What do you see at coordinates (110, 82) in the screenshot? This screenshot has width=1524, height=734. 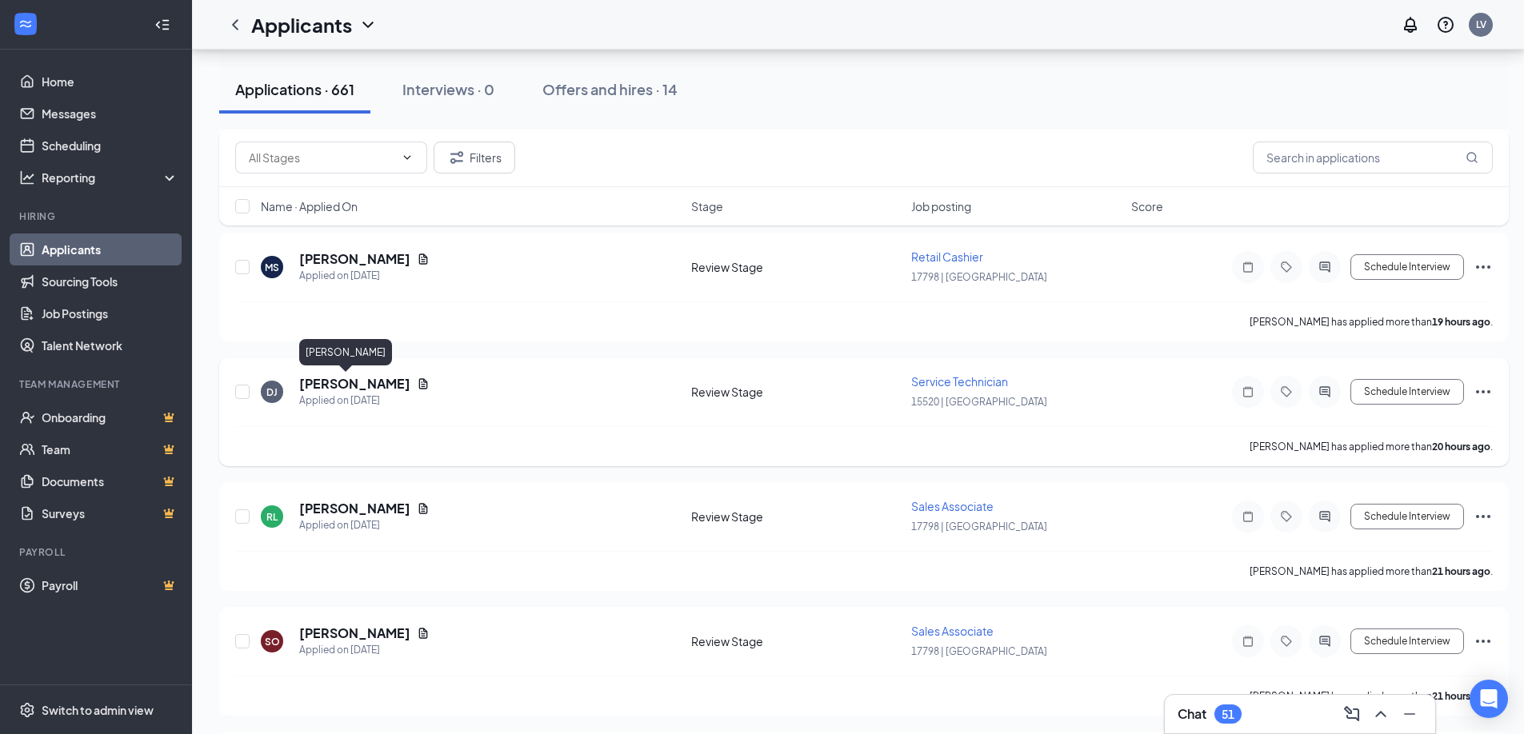 I see `a: Home` at bounding box center [110, 82].